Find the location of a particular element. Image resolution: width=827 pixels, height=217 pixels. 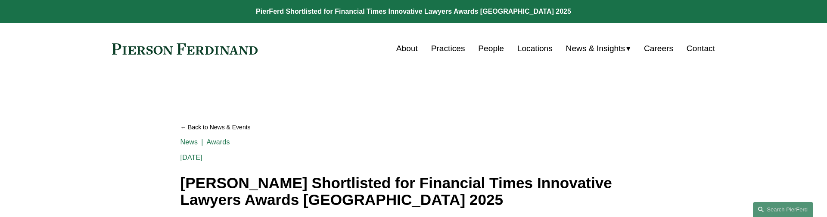

a: Locations is located at coordinates (535, 49).